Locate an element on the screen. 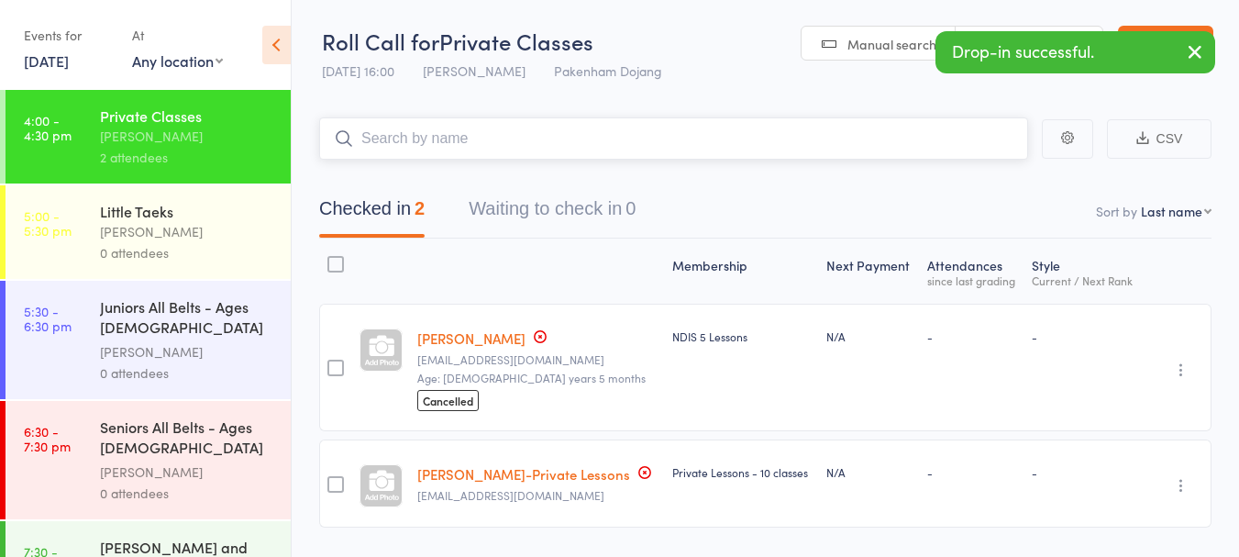 This screenshot has height=557, width=1239. div: Current / Next Rank is located at coordinates (1083, 280).